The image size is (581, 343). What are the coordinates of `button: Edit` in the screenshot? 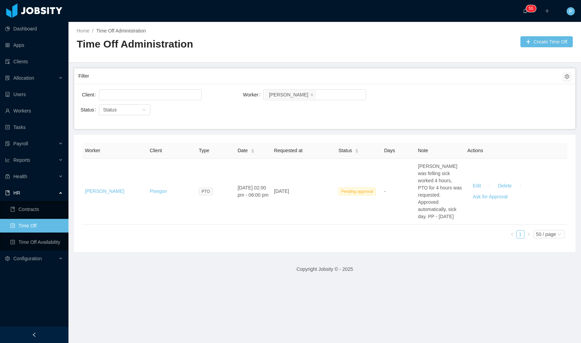 It's located at (477, 186).